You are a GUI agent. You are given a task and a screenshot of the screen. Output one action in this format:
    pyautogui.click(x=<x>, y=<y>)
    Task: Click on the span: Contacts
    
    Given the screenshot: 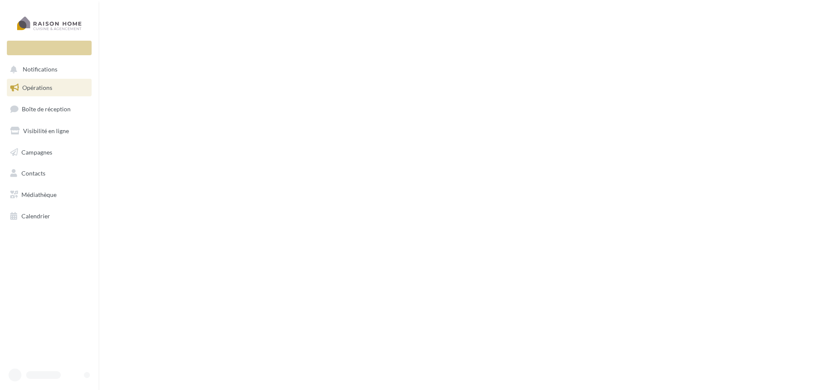 What is the action you would take?
    pyautogui.click(x=33, y=173)
    